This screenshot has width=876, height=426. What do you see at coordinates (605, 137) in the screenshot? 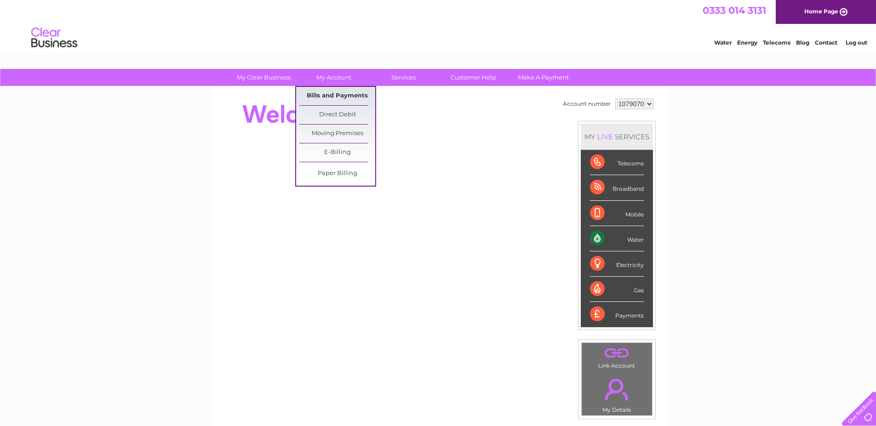
I see `div: LIVE` at bounding box center [605, 137].